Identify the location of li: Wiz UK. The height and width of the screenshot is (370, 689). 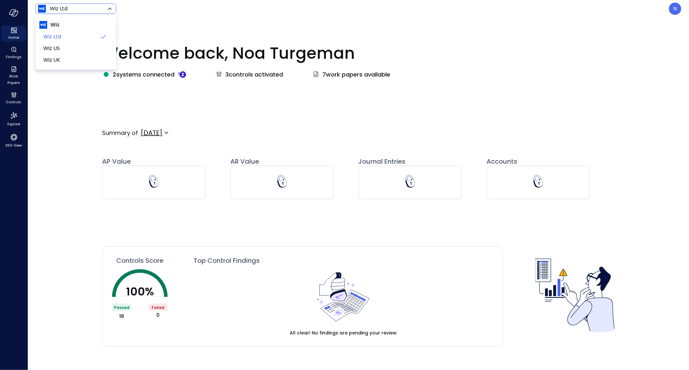
(76, 60).